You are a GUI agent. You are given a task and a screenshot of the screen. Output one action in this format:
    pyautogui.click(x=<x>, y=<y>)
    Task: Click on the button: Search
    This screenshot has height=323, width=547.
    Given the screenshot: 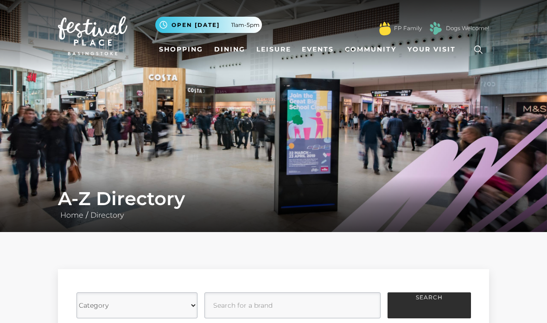 What is the action you would take?
    pyautogui.click(x=430, y=305)
    